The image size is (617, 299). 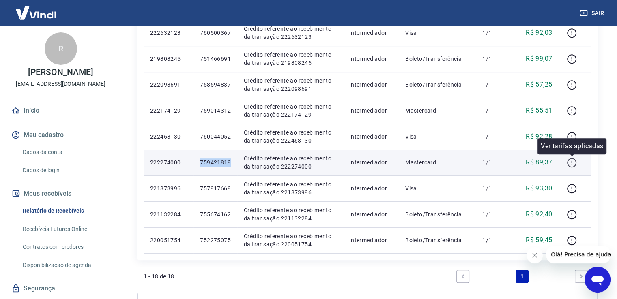 What do you see at coordinates (538, 137) in the screenshot?
I see `p: R$ 92,28` at bounding box center [538, 137].